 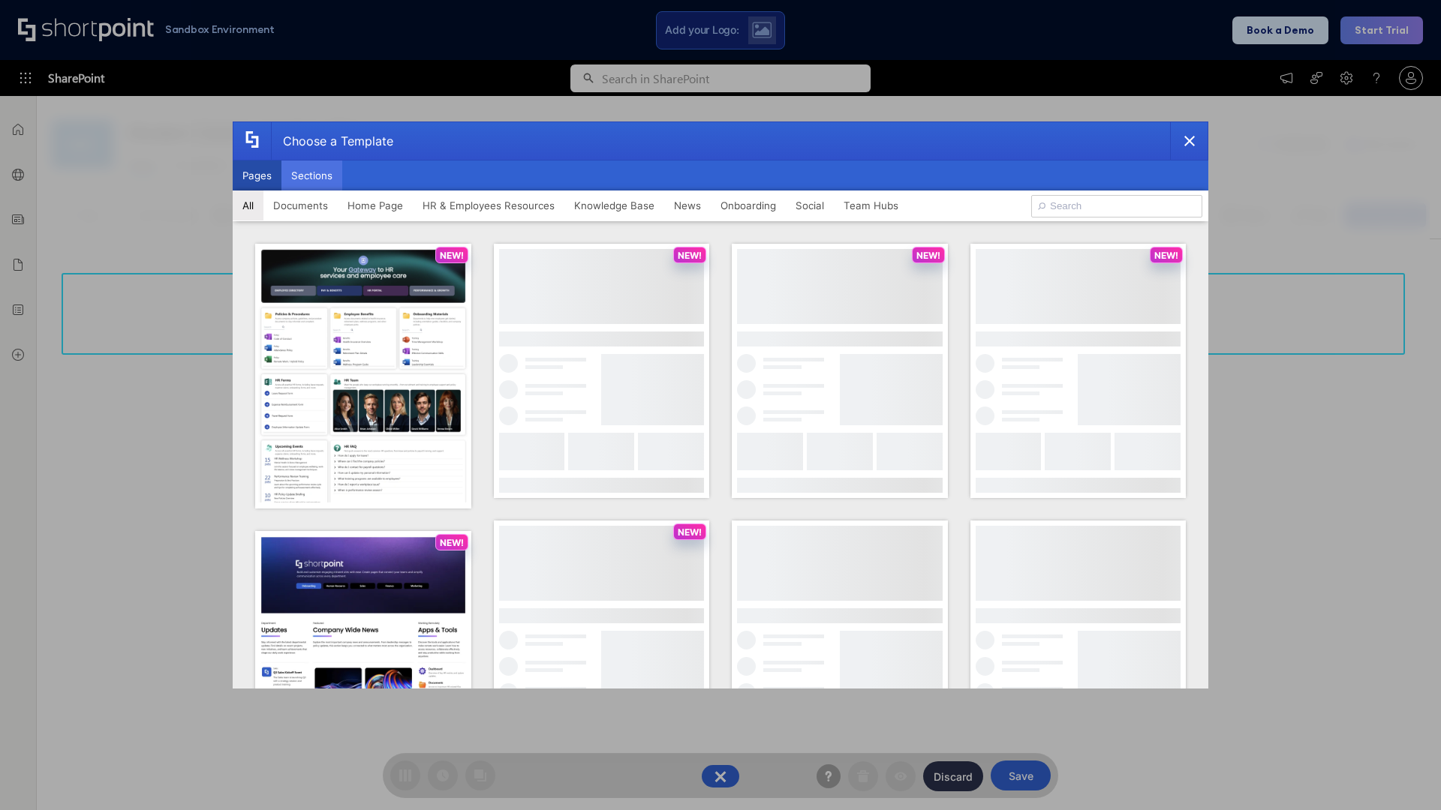 I want to click on div: Chat Widget, so click(x=1403, y=774).